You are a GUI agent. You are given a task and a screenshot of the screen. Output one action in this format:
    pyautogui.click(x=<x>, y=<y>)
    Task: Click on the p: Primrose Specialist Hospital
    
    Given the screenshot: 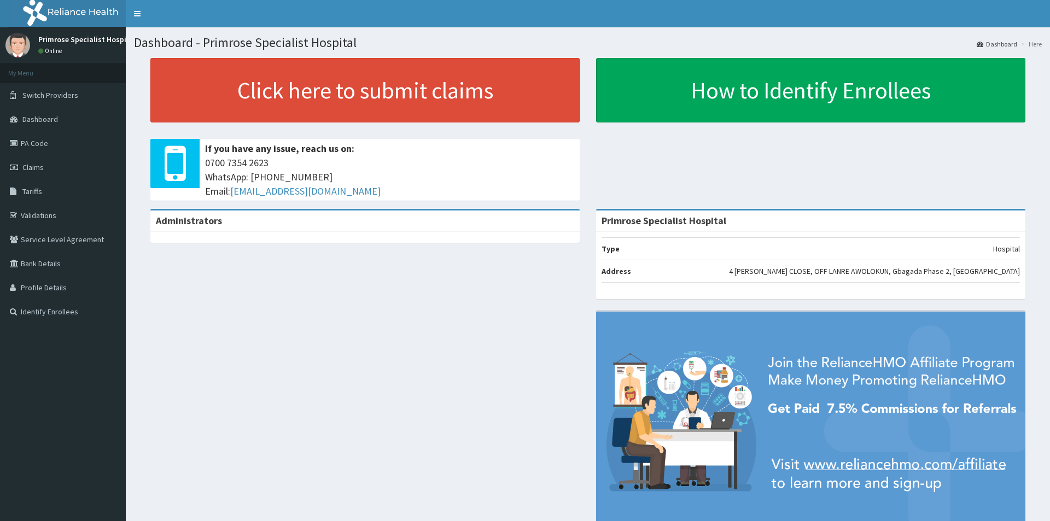 What is the action you would take?
    pyautogui.click(x=87, y=39)
    